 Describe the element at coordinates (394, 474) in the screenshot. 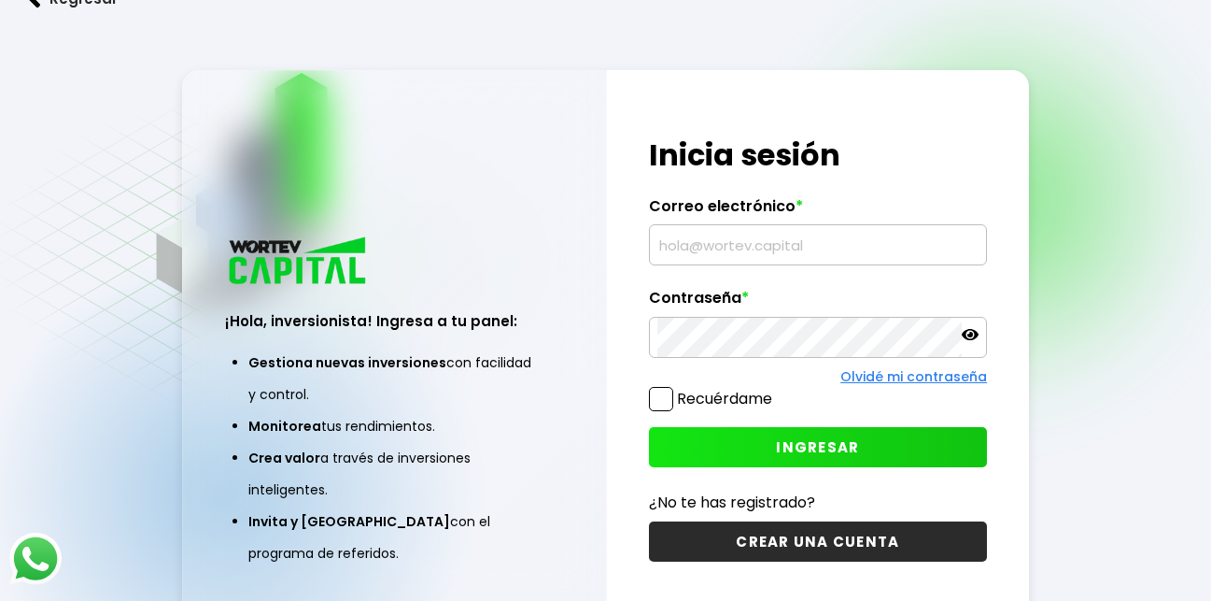

I see `li: a través de inversiones inteligentes.` at that location.